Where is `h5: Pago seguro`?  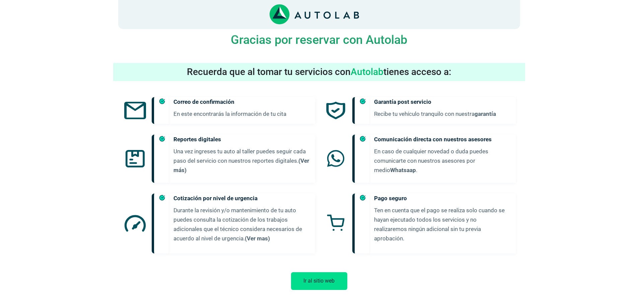 h5: Pago seguro is located at coordinates (442, 198).